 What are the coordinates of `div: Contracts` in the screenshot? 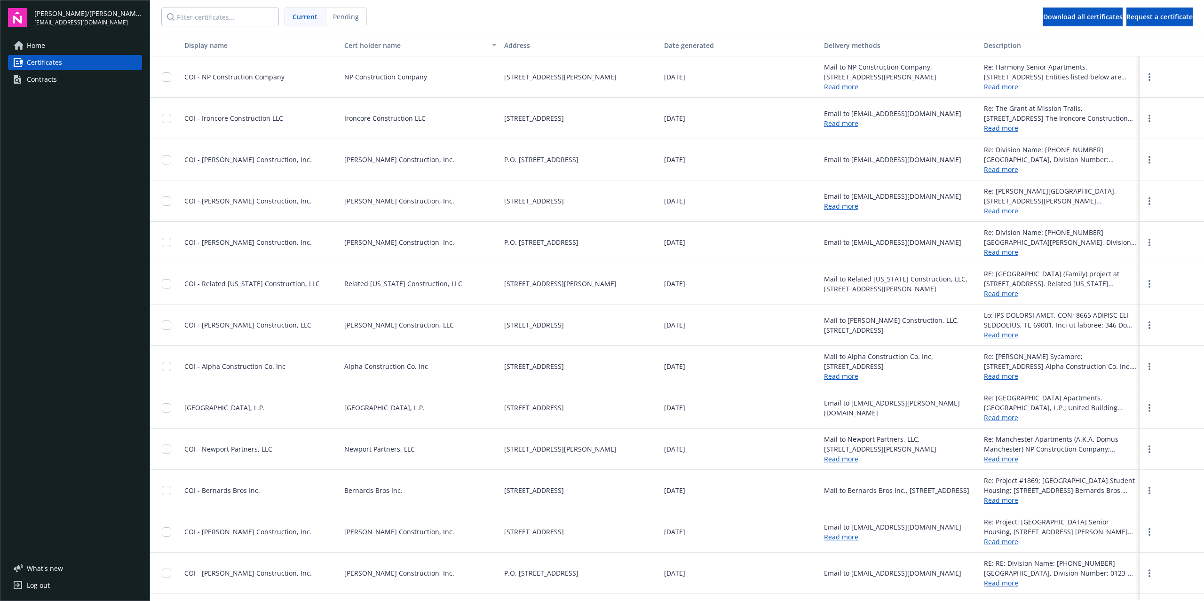 It's located at (42, 79).